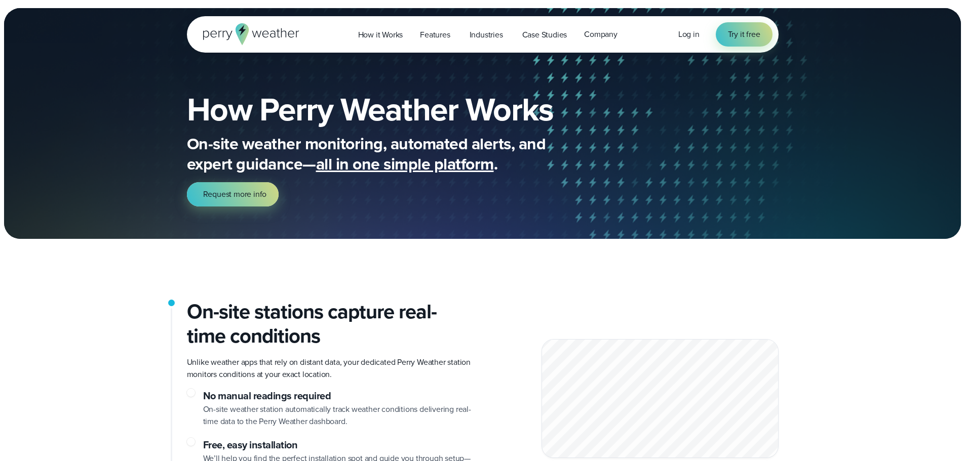 This screenshot has width=965, height=461. What do you see at coordinates (744, 34) in the screenshot?
I see `span: Try it free` at bounding box center [744, 34].